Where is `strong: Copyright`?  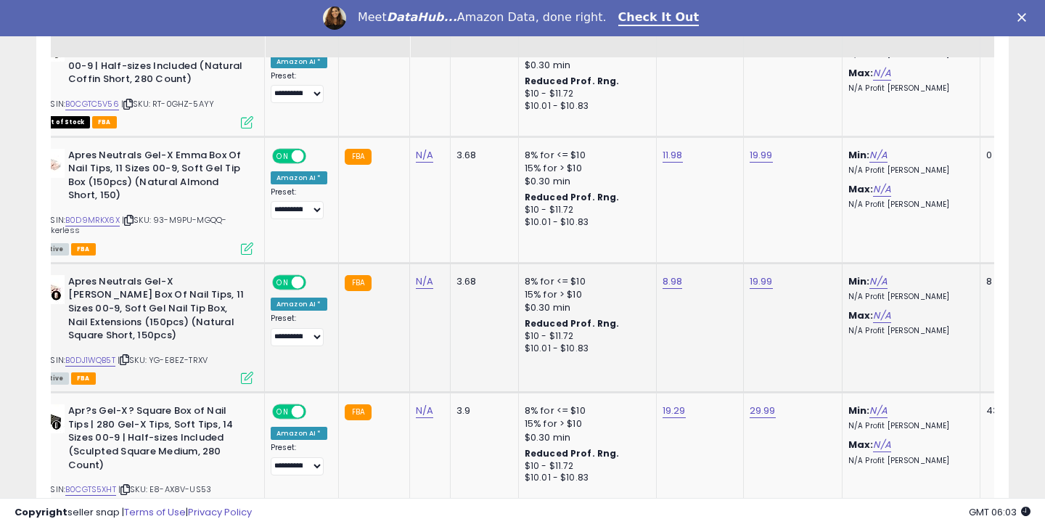
strong: Copyright is located at coordinates (41, 512).